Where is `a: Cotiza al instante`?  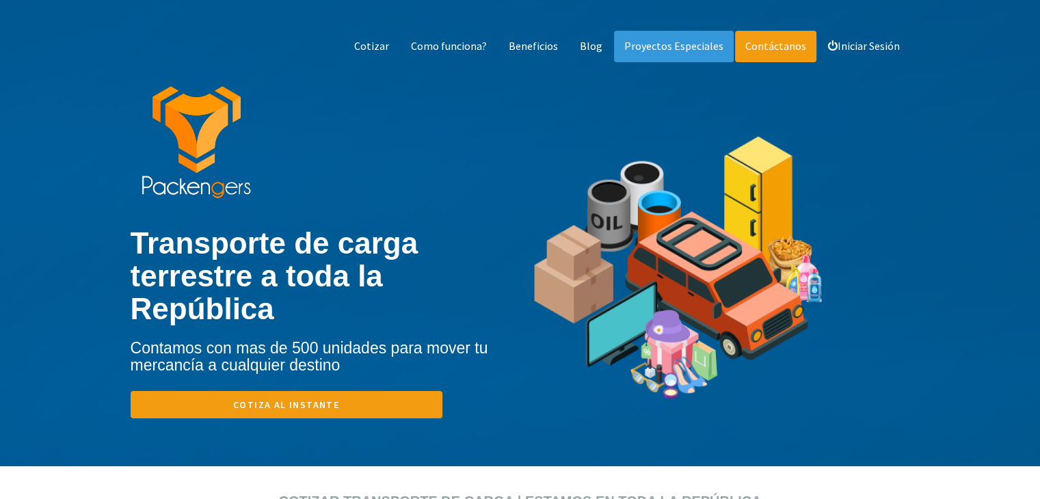 a: Cotiza al instante is located at coordinates (287, 405).